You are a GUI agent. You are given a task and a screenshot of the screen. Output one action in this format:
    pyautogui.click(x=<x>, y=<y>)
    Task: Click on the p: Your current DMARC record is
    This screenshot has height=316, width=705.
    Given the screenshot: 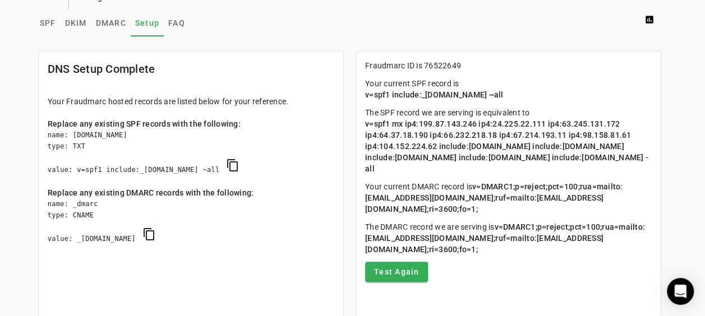 What is the action you would take?
    pyautogui.click(x=508, y=198)
    